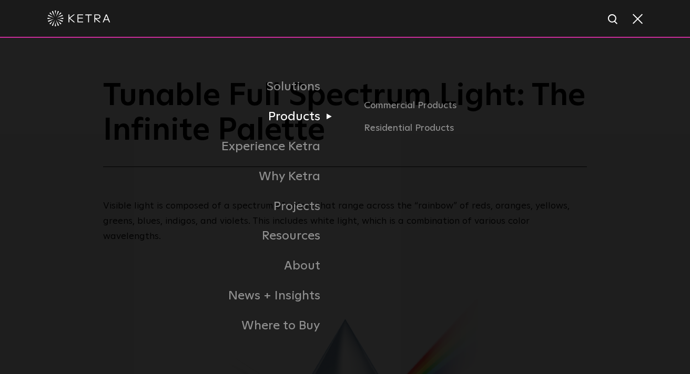 The width and height of the screenshot is (690, 374). Describe the element at coordinates (195, 177) in the screenshot. I see `a: Why Ketra` at that location.